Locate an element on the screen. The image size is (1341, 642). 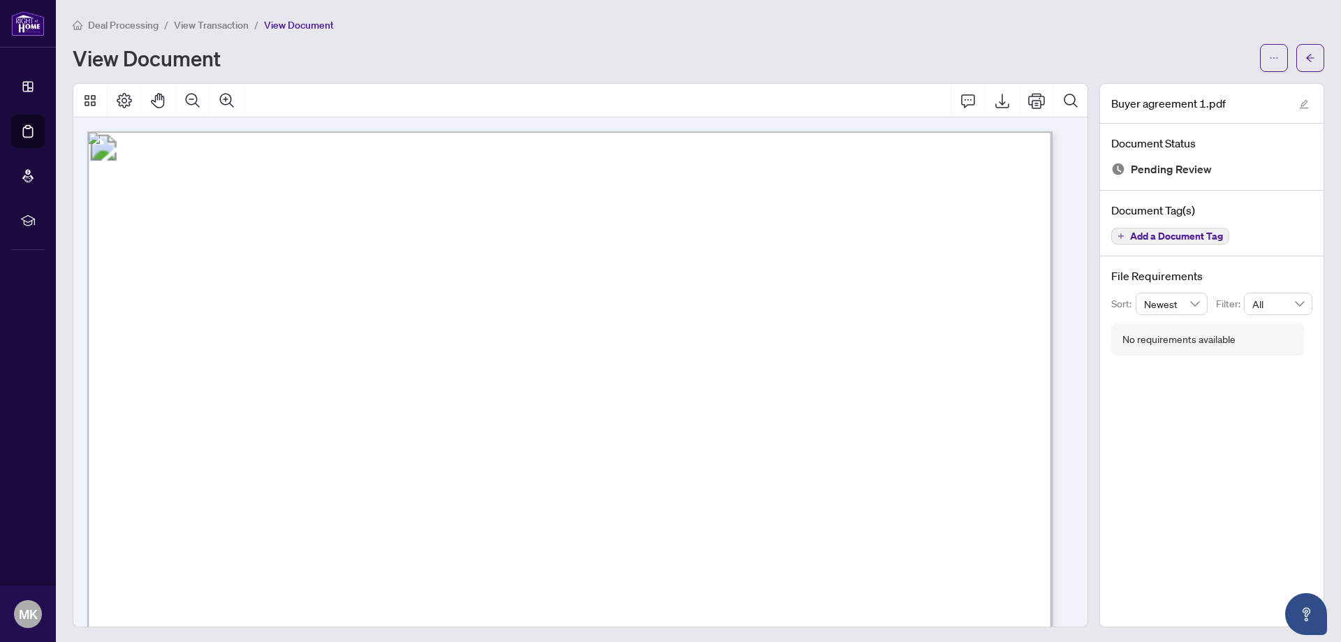
p: Filter: is located at coordinates (1230, 304).